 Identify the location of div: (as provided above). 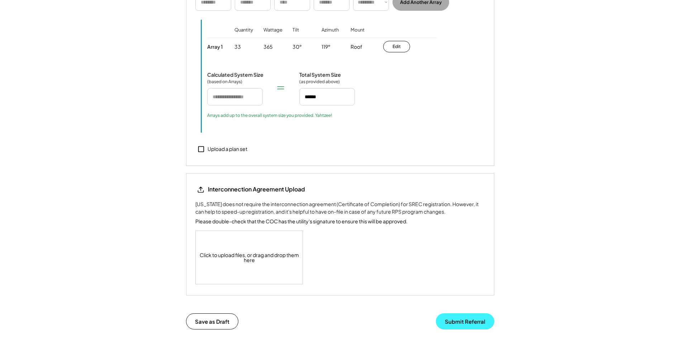
(319, 82).